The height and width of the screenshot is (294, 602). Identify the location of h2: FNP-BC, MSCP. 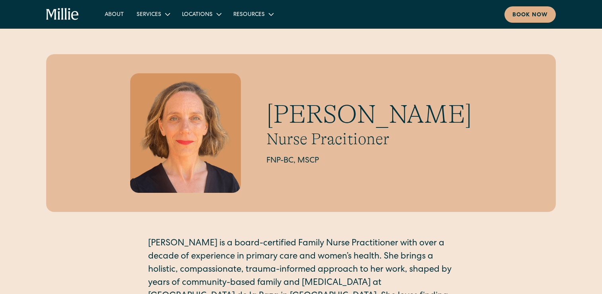
(369, 161).